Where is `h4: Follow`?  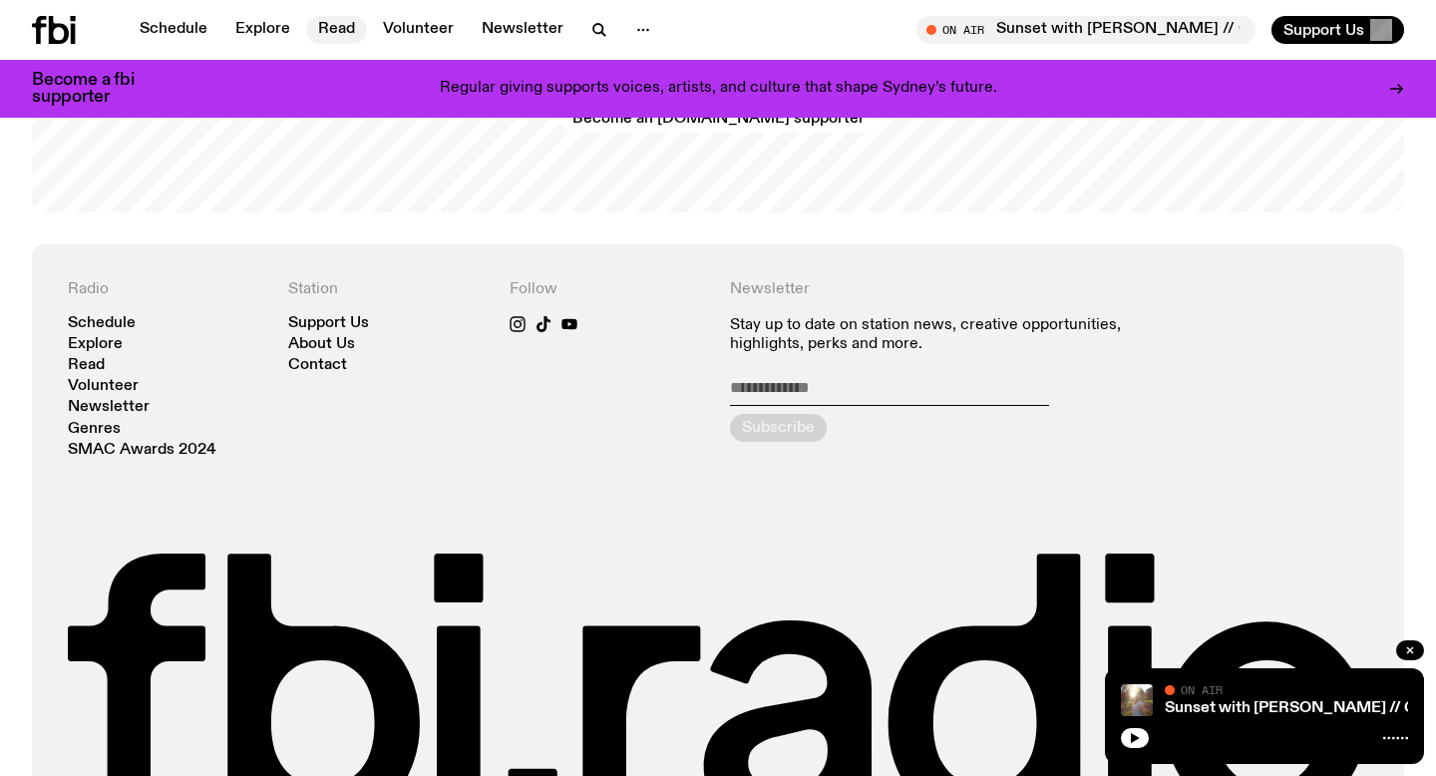 h4: Follow is located at coordinates (607, 289).